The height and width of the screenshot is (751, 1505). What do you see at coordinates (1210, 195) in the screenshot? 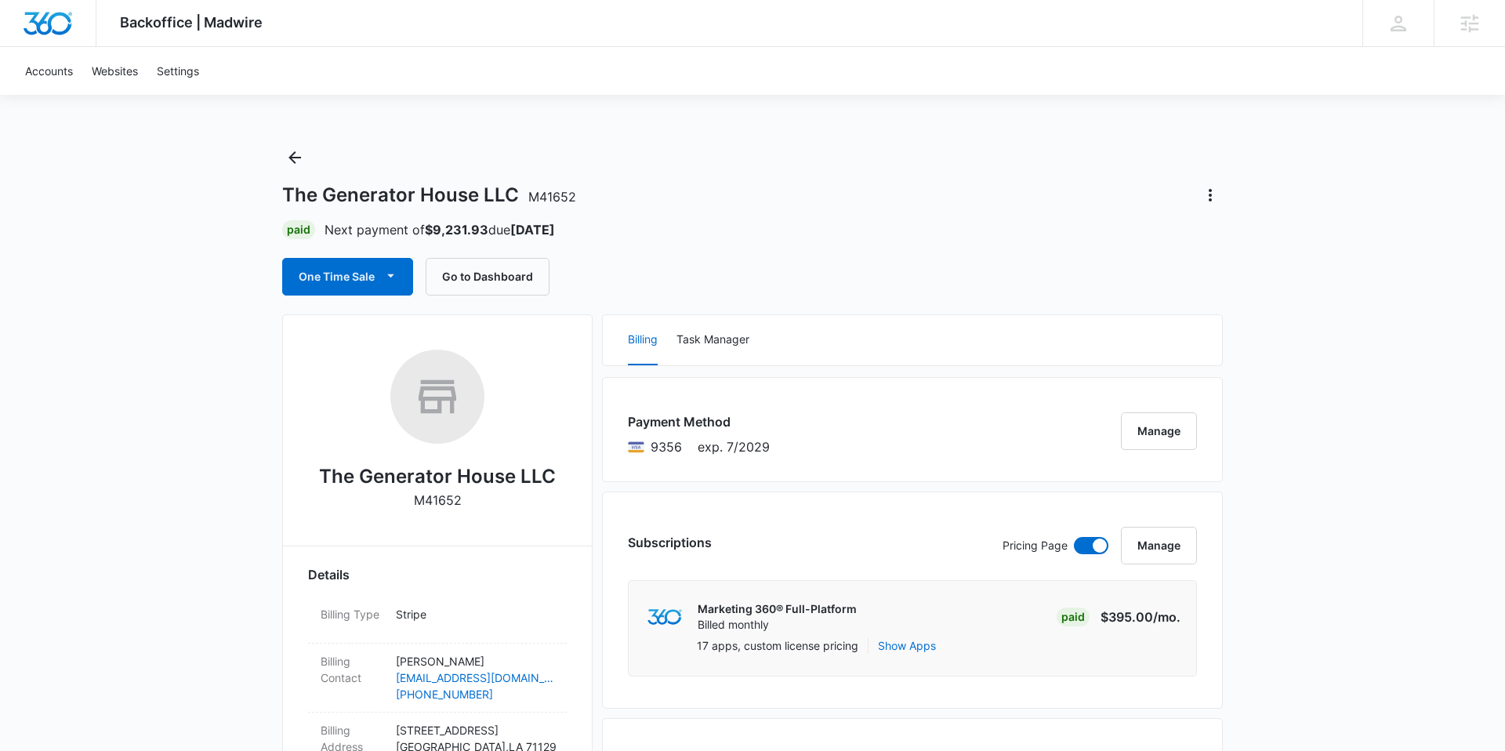
I see `button: Actions` at bounding box center [1210, 195].